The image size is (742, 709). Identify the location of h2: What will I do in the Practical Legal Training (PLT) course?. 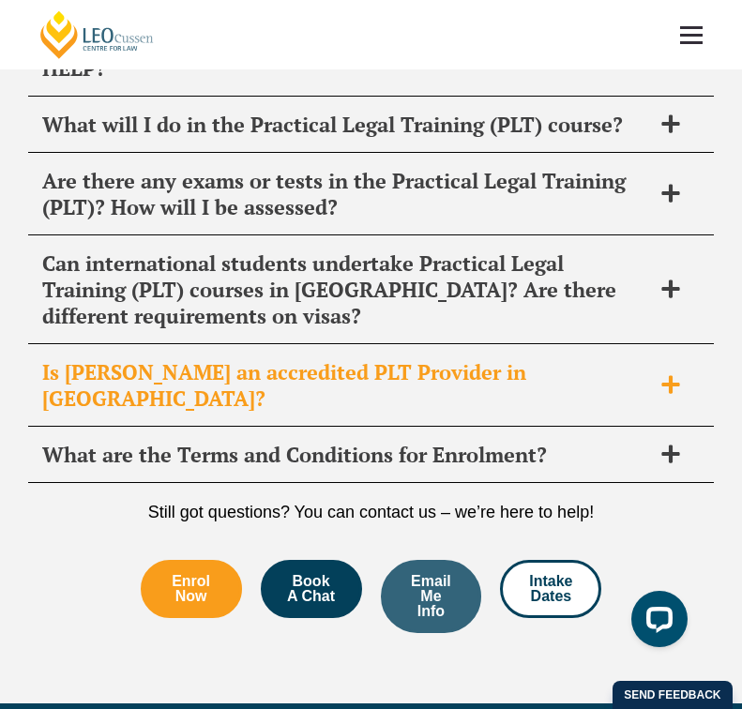
(346, 125).